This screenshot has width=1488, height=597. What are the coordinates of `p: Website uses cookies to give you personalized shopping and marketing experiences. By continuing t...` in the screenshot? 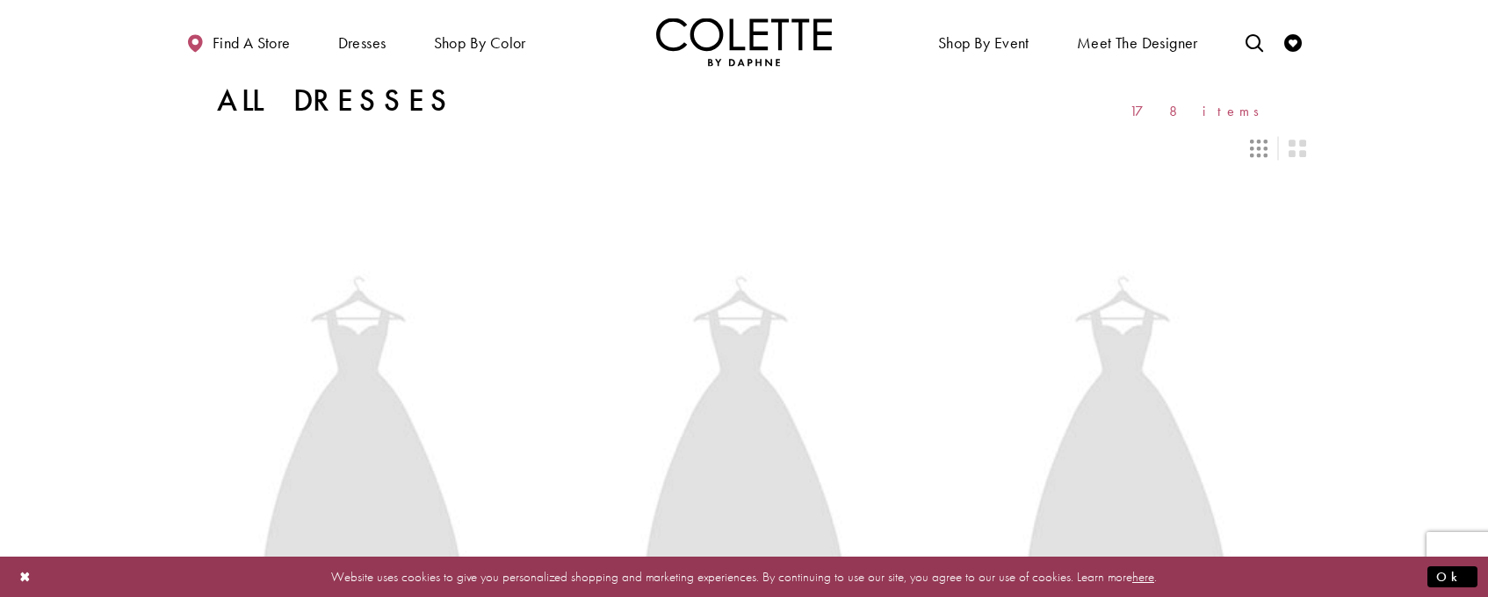 It's located at (744, 576).